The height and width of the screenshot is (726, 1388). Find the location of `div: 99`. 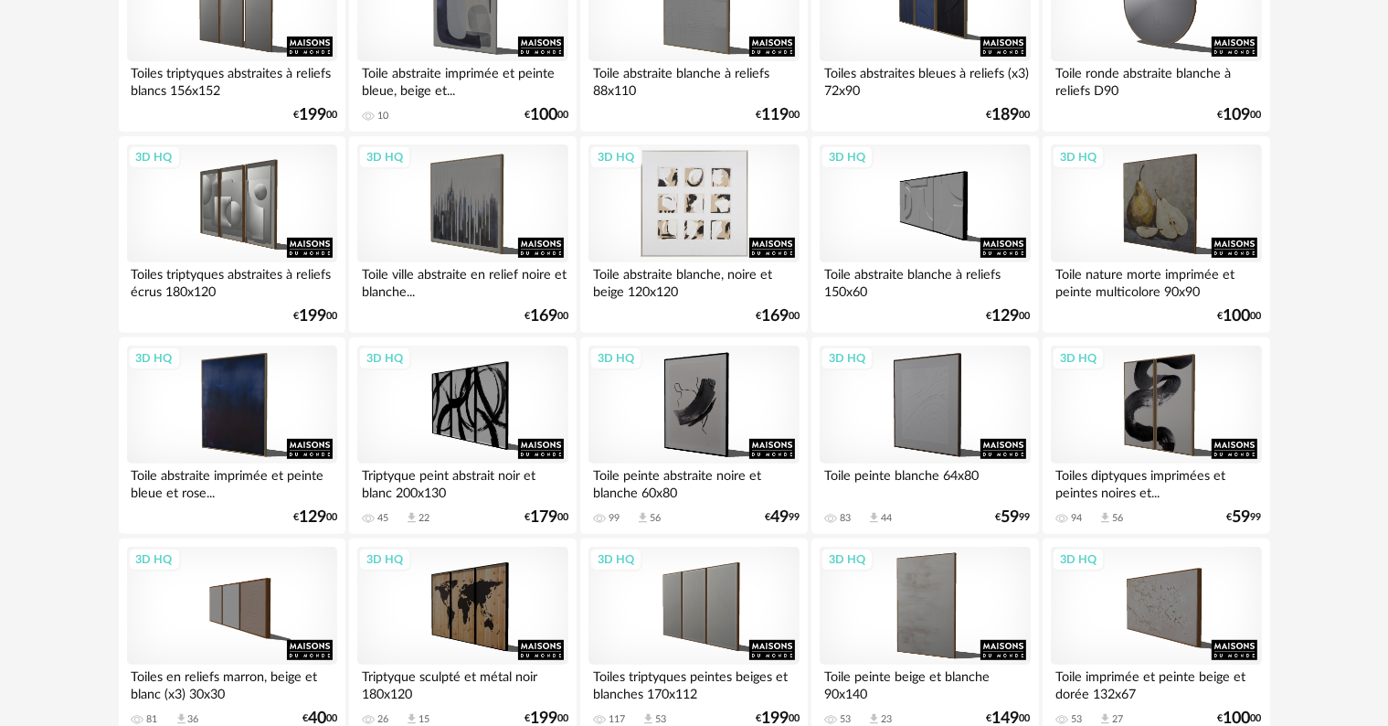

div: 99 is located at coordinates (614, 518).